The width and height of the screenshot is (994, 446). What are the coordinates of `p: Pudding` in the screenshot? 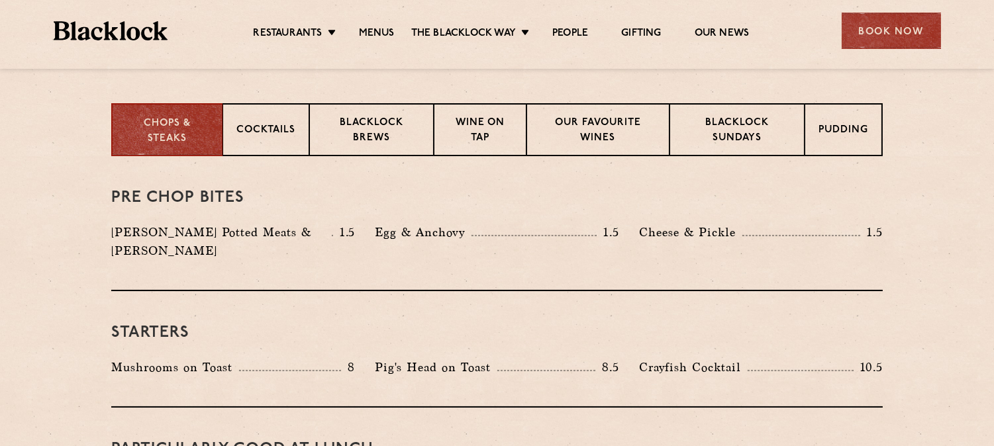 It's located at (843, 131).